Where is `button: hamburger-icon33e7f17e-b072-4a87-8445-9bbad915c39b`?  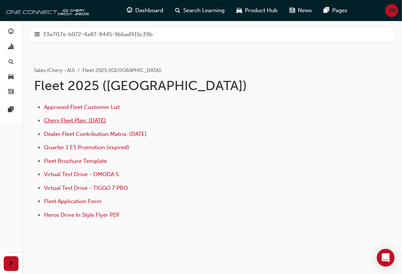
button: hamburger-icon33e7f17e-b072-4a87-8445-9bbad915c39b is located at coordinates (212, 34).